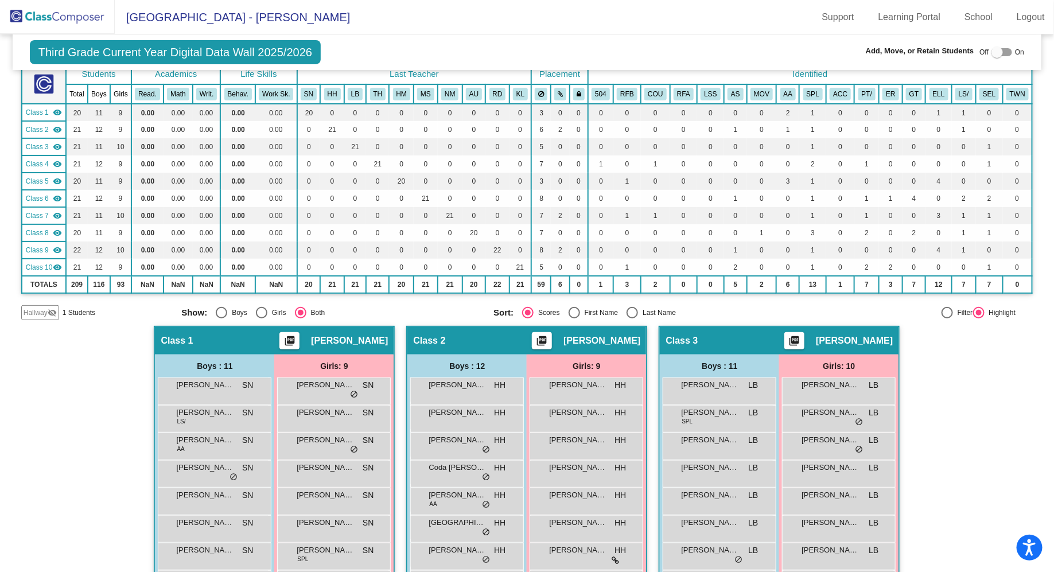 The image size is (1054, 572). I want to click on th: Keep away students, so click(541, 94).